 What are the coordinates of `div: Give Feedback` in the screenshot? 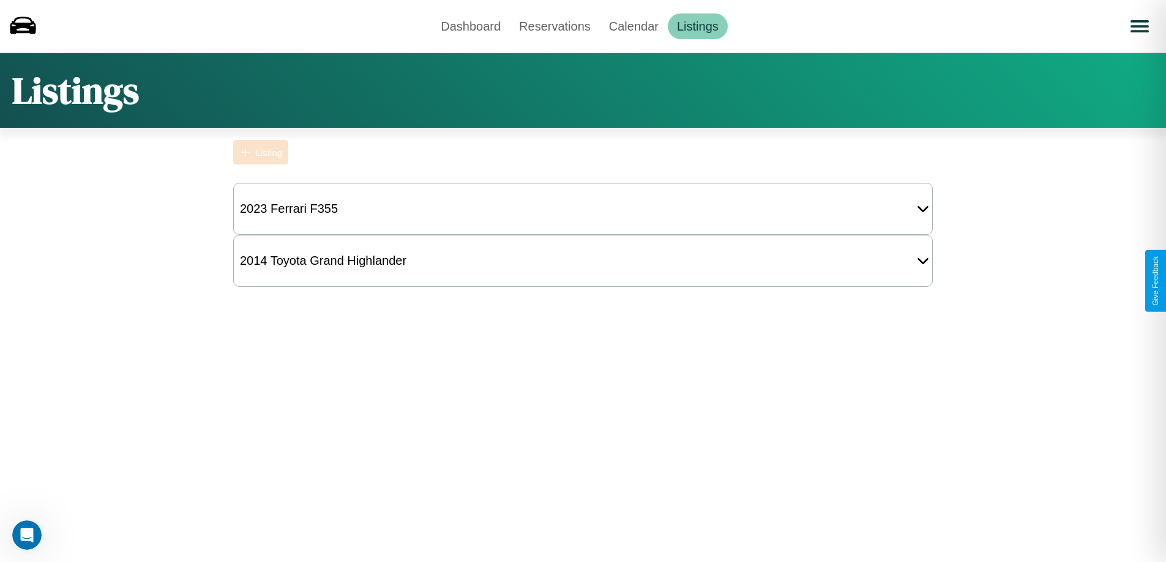 It's located at (1155, 281).